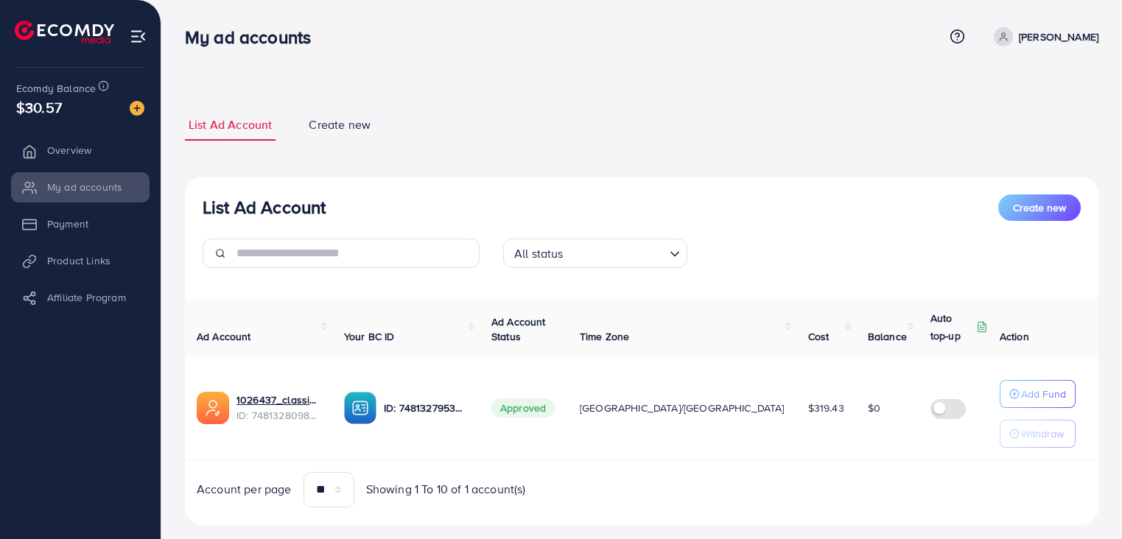 Image resolution: width=1122 pixels, height=539 pixels. What do you see at coordinates (56, 88) in the screenshot?
I see `span: Ecomdy Balance` at bounding box center [56, 88].